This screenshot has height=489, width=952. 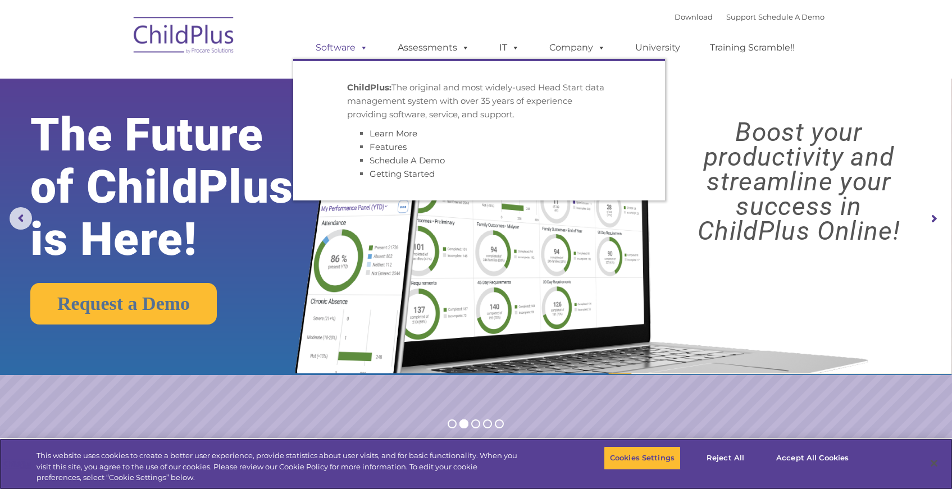 What do you see at coordinates (741, 17) in the screenshot?
I see `a: Support` at bounding box center [741, 17].